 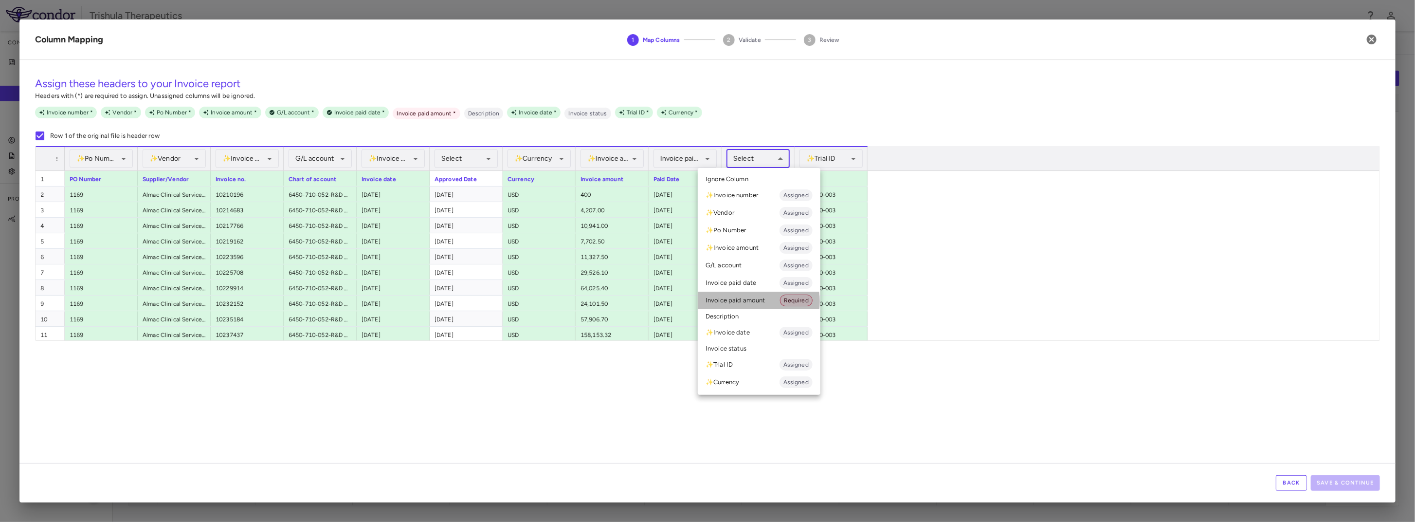 What do you see at coordinates (759, 248) in the screenshot?
I see `li: ✨ Invoice amount` at bounding box center [759, 248].